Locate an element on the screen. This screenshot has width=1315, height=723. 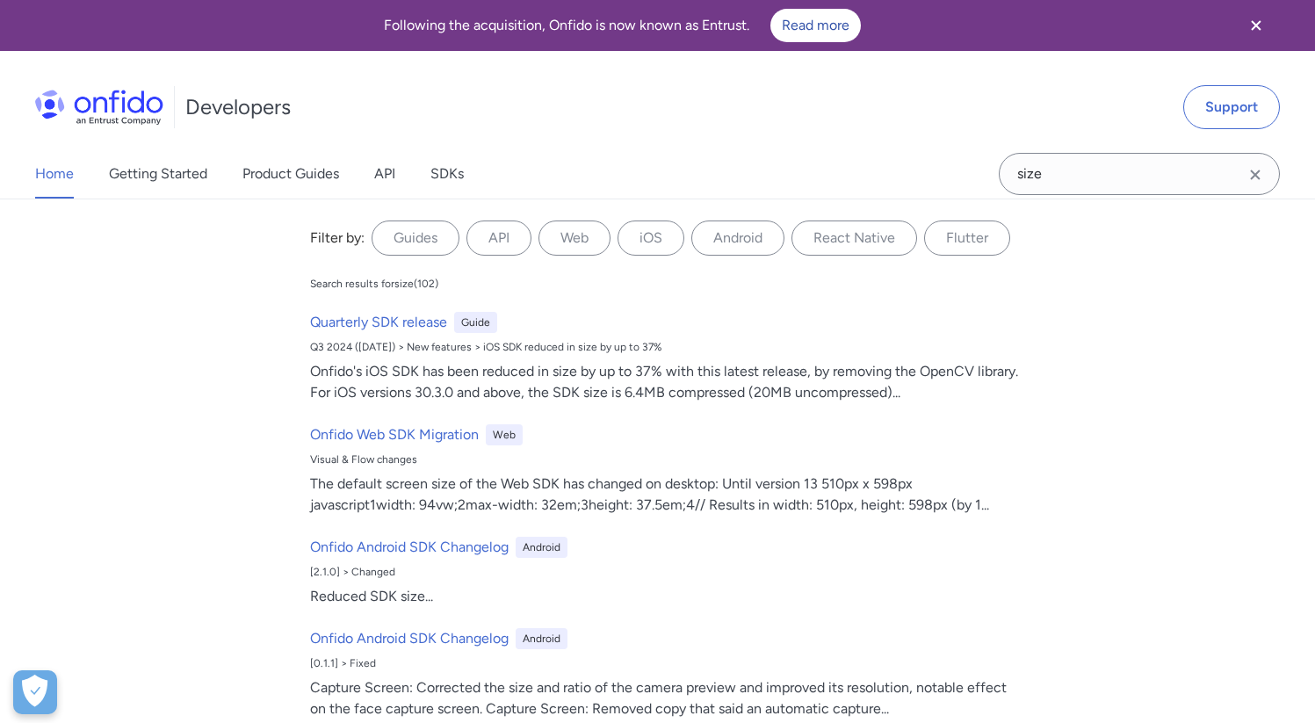
button: Close banner is located at coordinates (1256, 25).